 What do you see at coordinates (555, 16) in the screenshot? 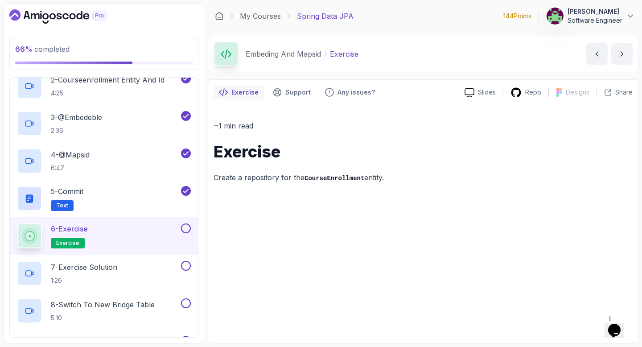
I see `img: user profile image` at bounding box center [555, 16].